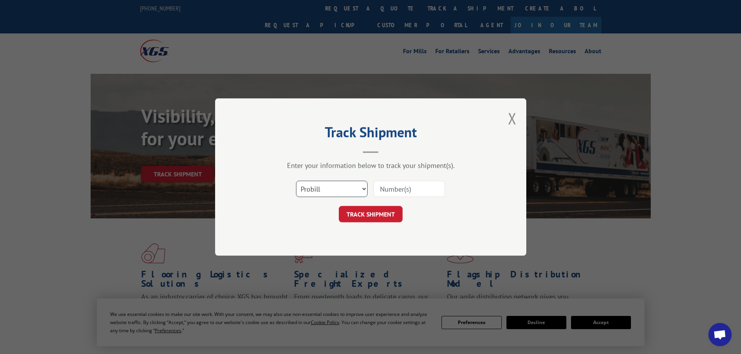  What do you see at coordinates (409, 189) in the screenshot?
I see `input: Number(s)` at bounding box center [409, 189].